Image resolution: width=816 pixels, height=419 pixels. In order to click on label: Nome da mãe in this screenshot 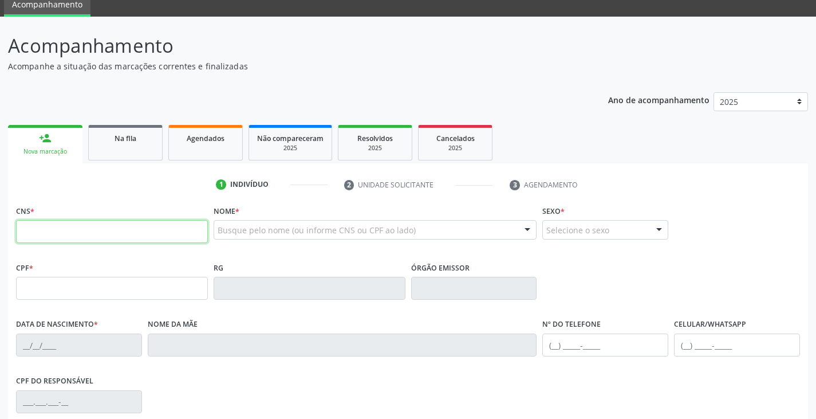, I will do `click(172, 324)`.